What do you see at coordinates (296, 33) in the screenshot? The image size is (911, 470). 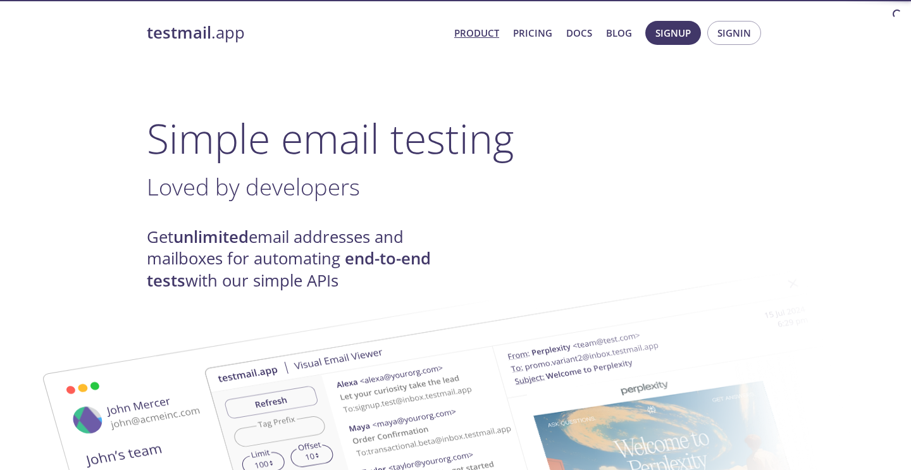 I see `a: testmail.app` at bounding box center [296, 33].